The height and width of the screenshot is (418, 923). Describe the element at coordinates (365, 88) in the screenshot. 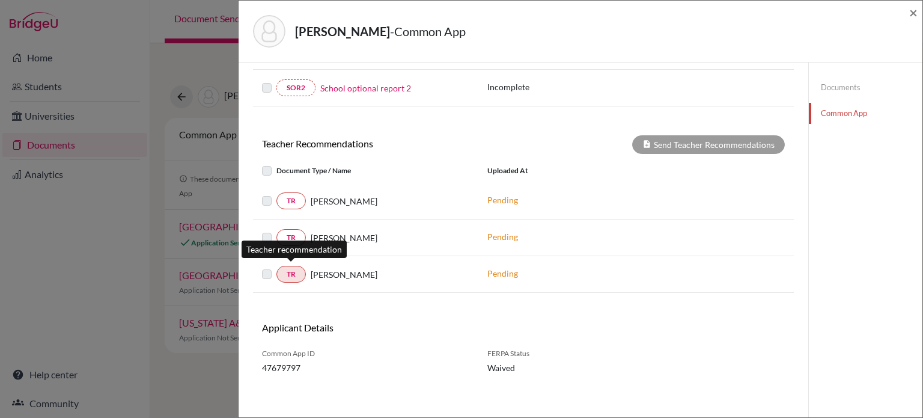

I see `a: School optional report 2` at that location.